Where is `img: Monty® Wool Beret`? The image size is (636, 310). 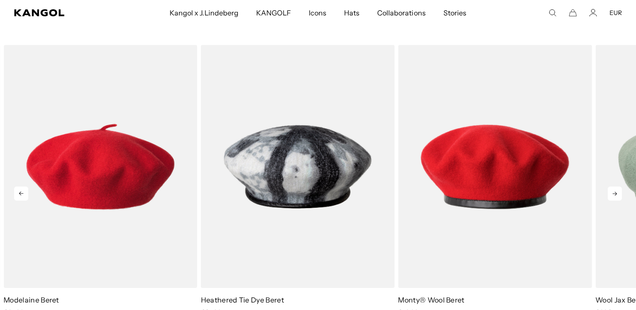 img: Monty® Wool Beret is located at coordinates (494, 166).